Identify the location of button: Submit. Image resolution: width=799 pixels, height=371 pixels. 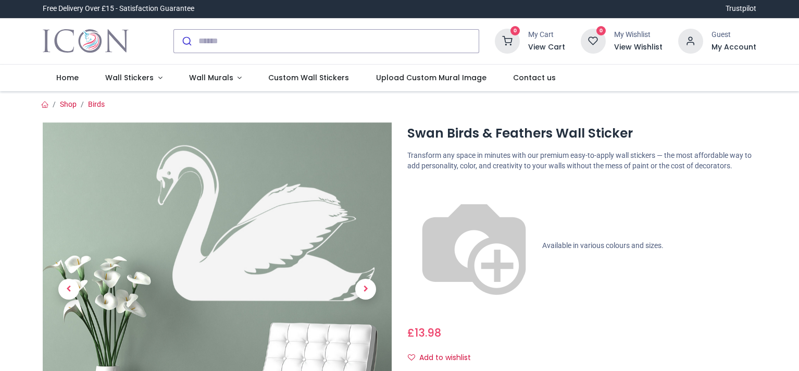
(186, 41).